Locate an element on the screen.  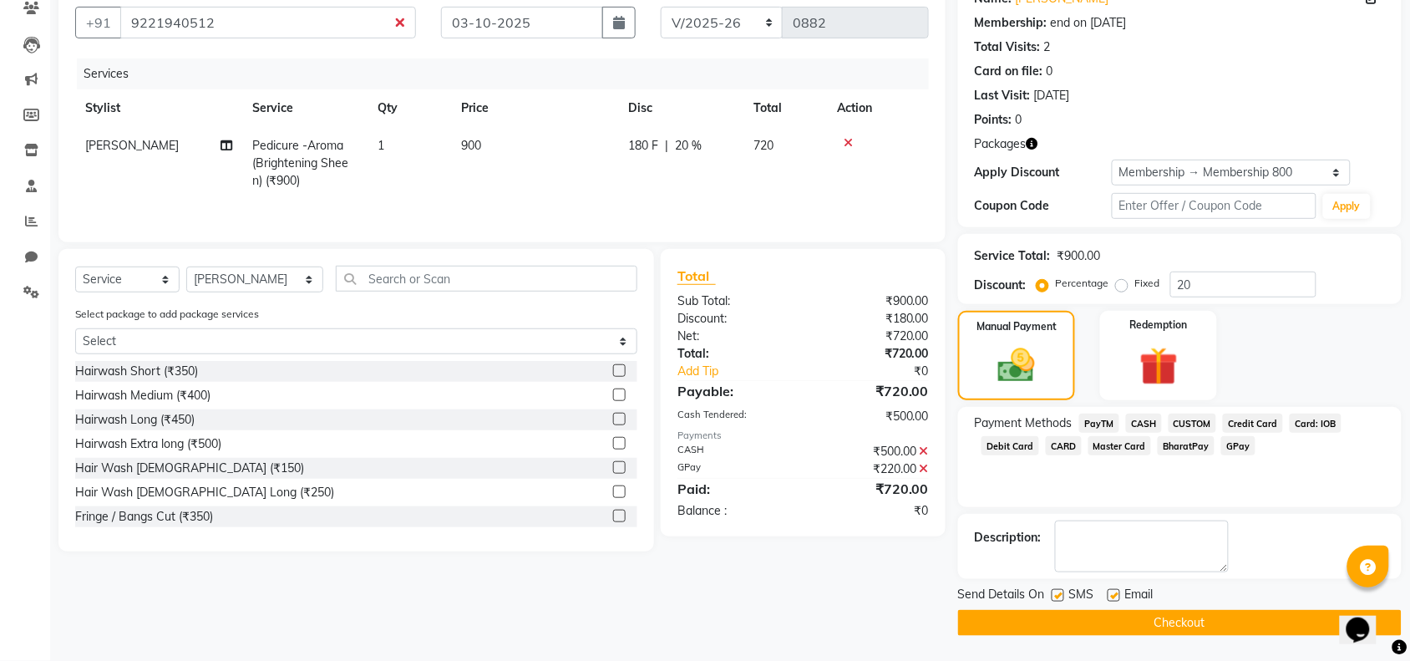
th: Qty is located at coordinates (409, 108).